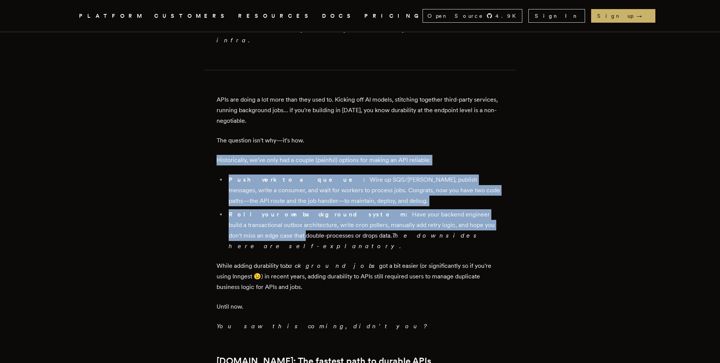  What do you see at coordinates (338, 16) in the screenshot?
I see `a: DOCS` at bounding box center [338, 16].